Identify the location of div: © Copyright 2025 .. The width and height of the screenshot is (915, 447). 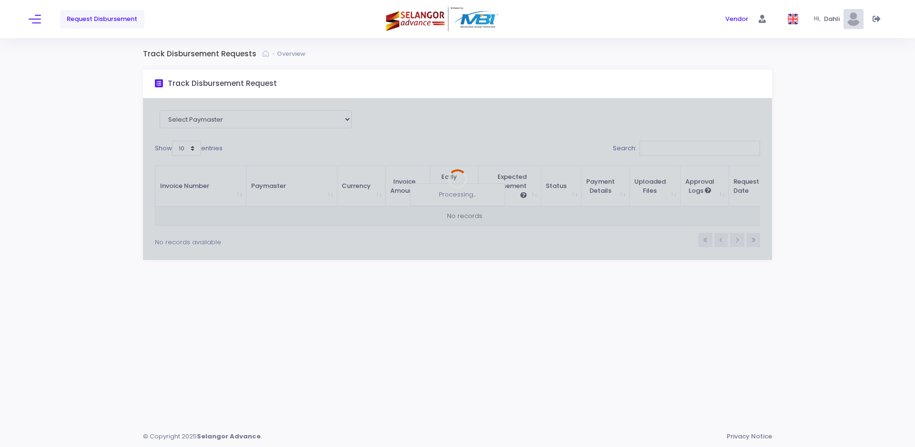
(206, 436).